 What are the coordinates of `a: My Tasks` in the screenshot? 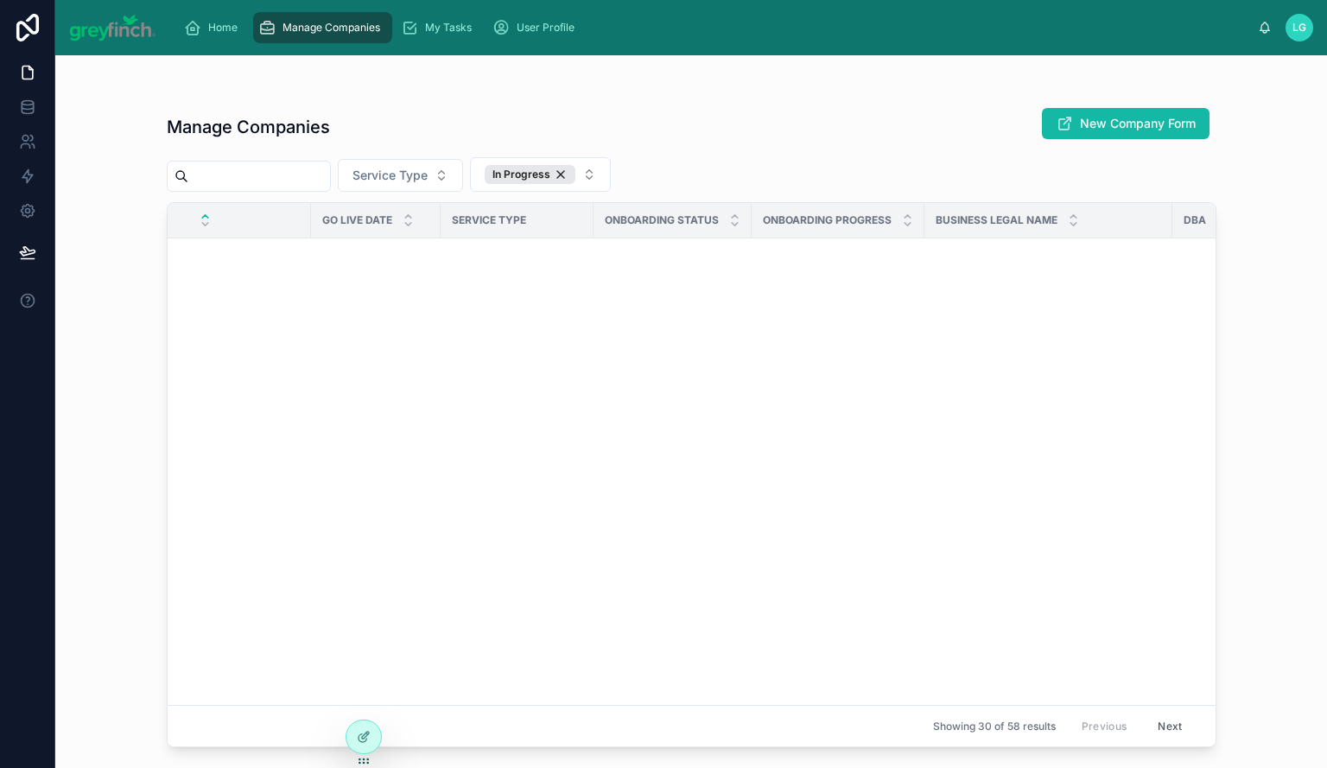 It's located at (440, 28).